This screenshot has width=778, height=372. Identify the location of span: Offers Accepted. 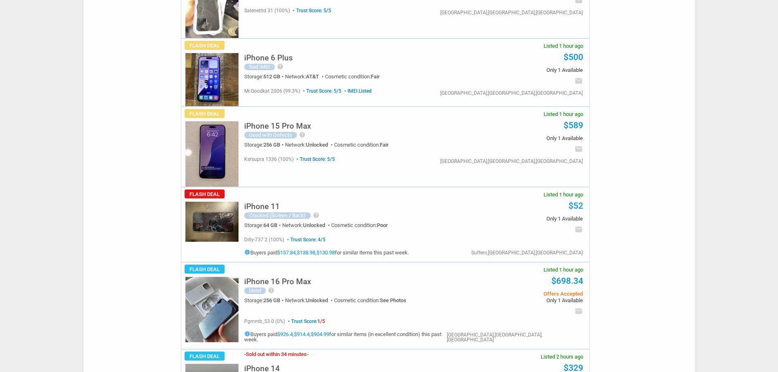
(521, 294).